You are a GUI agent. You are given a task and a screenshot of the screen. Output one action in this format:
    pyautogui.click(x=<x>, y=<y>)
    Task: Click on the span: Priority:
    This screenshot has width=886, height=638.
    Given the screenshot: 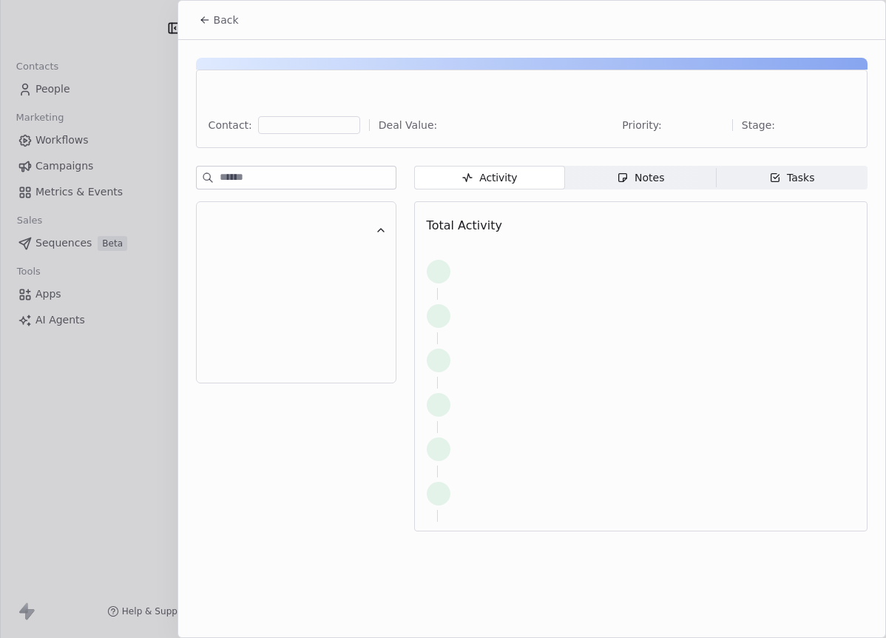 What is the action you would take?
    pyautogui.click(x=642, y=125)
    